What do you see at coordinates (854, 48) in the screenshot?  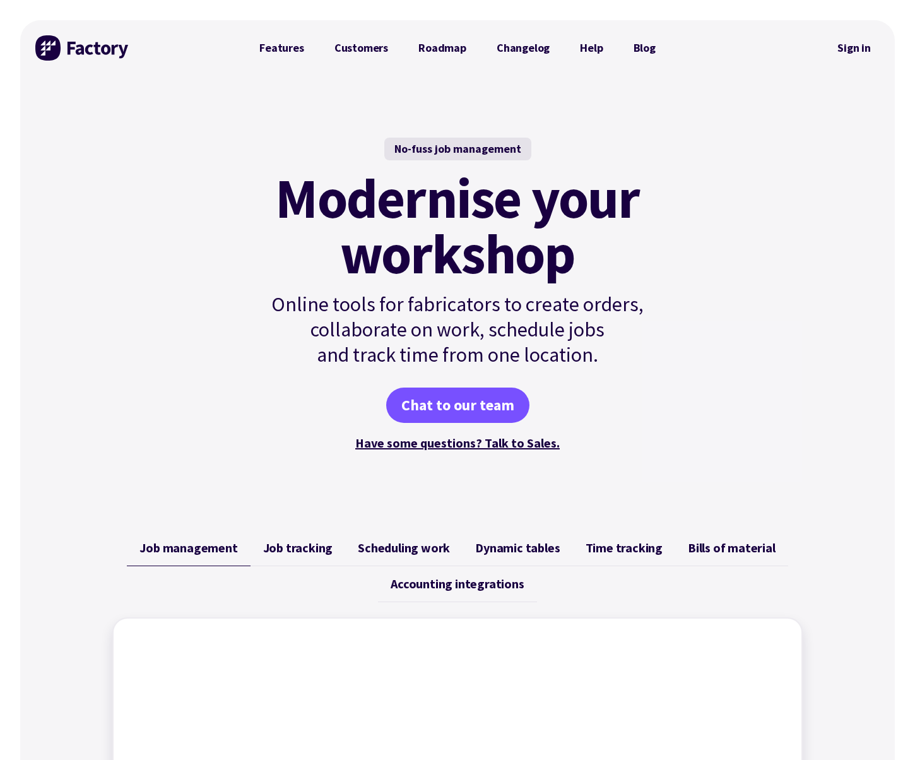 I see `a: Sign in` at bounding box center [854, 48].